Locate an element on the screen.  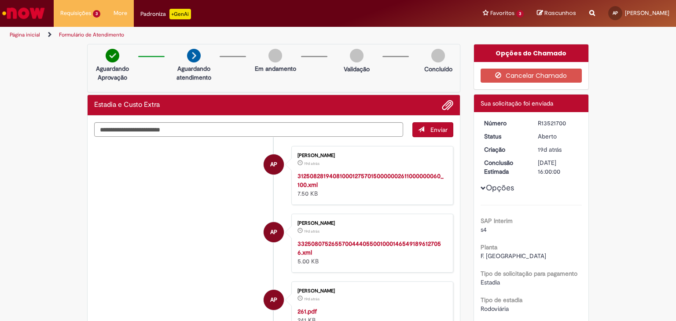
p: Validação is located at coordinates (357, 69).